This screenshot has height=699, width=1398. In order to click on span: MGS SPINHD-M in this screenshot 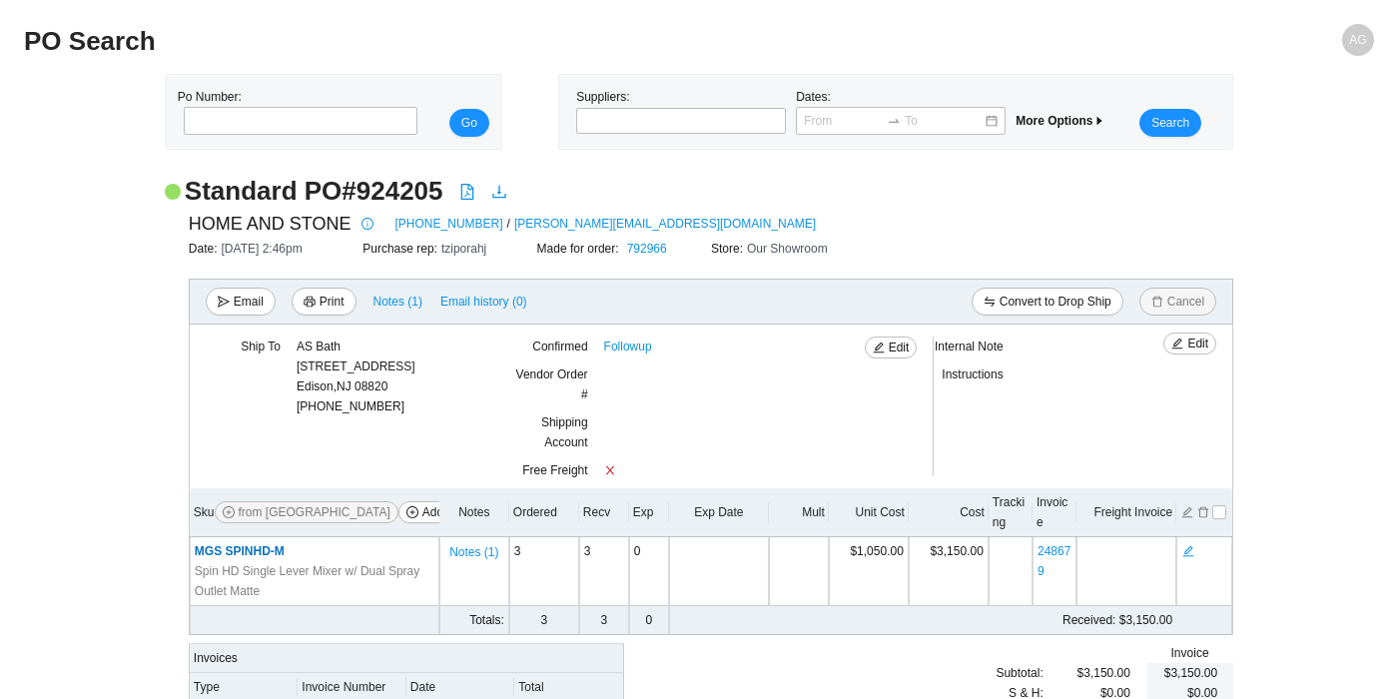, I will do `click(240, 551)`.